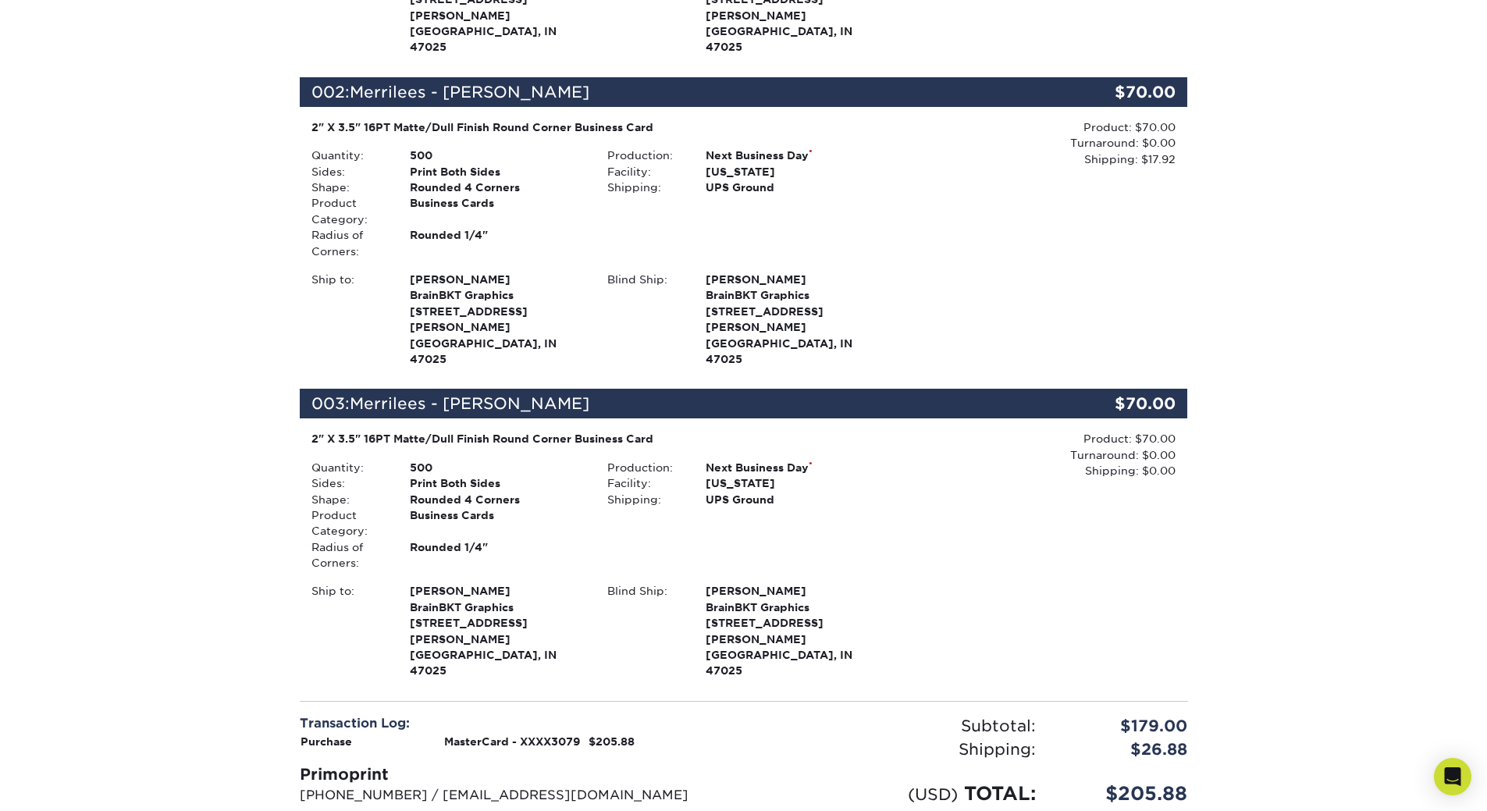  Describe the element at coordinates (1123, 794) in the screenshot. I see `div: $205.88` at that location.